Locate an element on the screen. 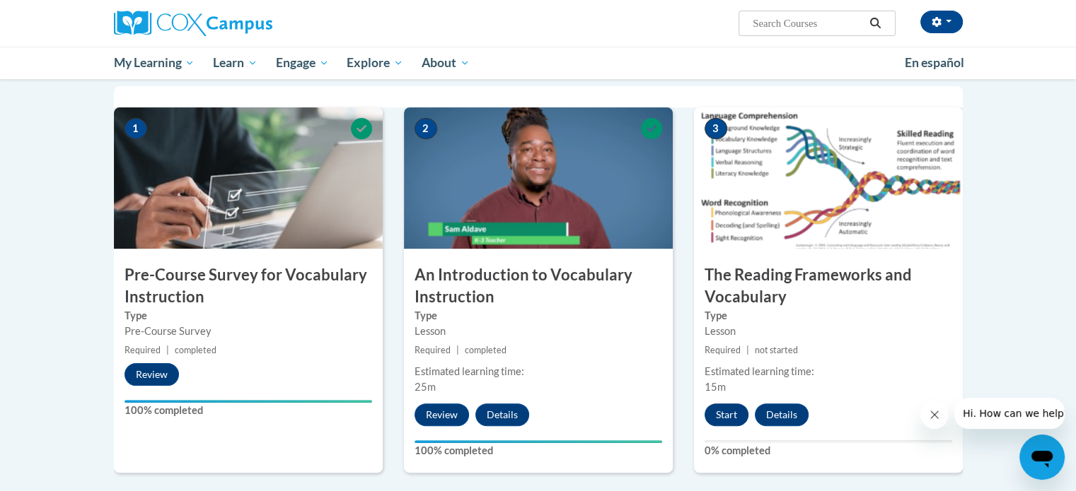 The width and height of the screenshot is (1076, 491). a: En español is located at coordinates (934, 63).